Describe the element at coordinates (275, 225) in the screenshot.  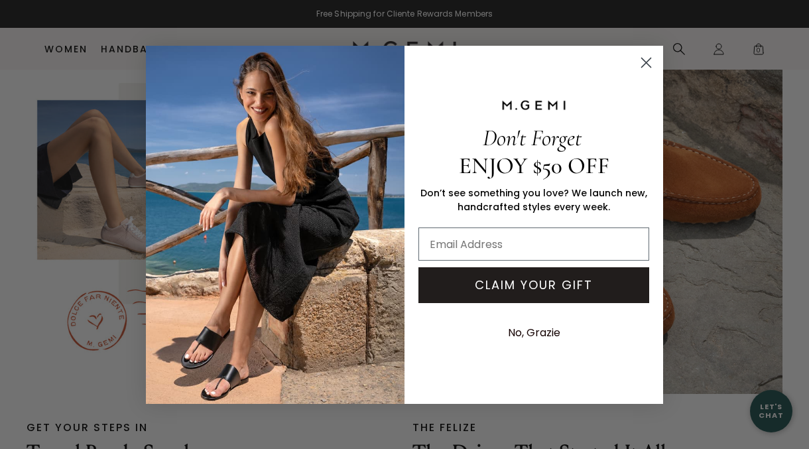
I see `img: M.Gemi` at that location.